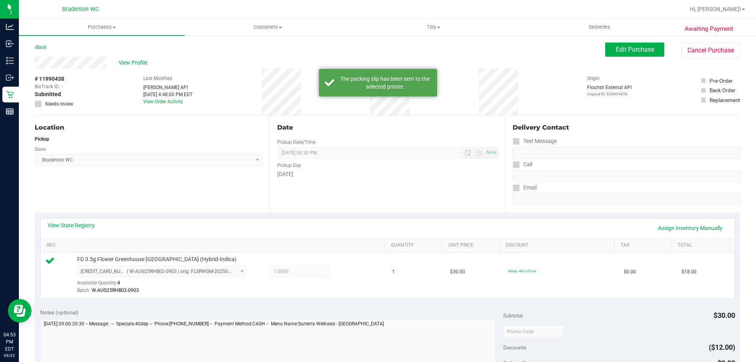 This screenshot has height=362, width=756. I want to click on span: W-AUG25RHB02-0903, so click(115, 290).